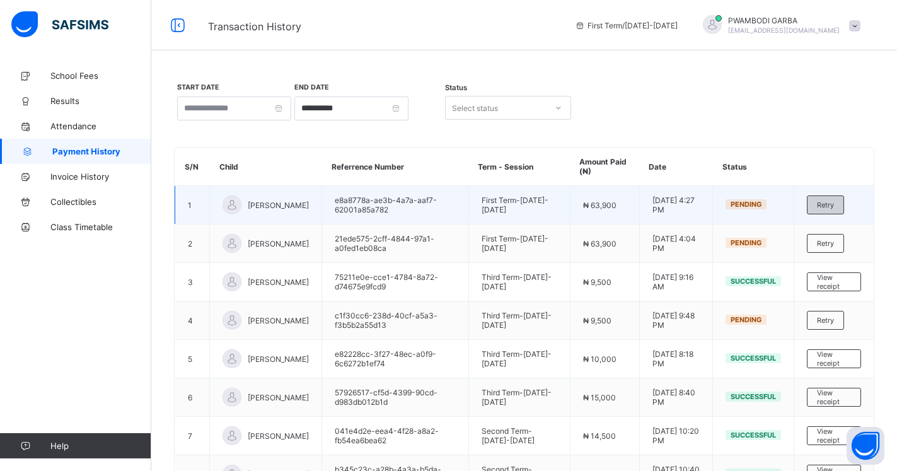  Describe the element at coordinates (100, 446) in the screenshot. I see `span: Help` at that location.